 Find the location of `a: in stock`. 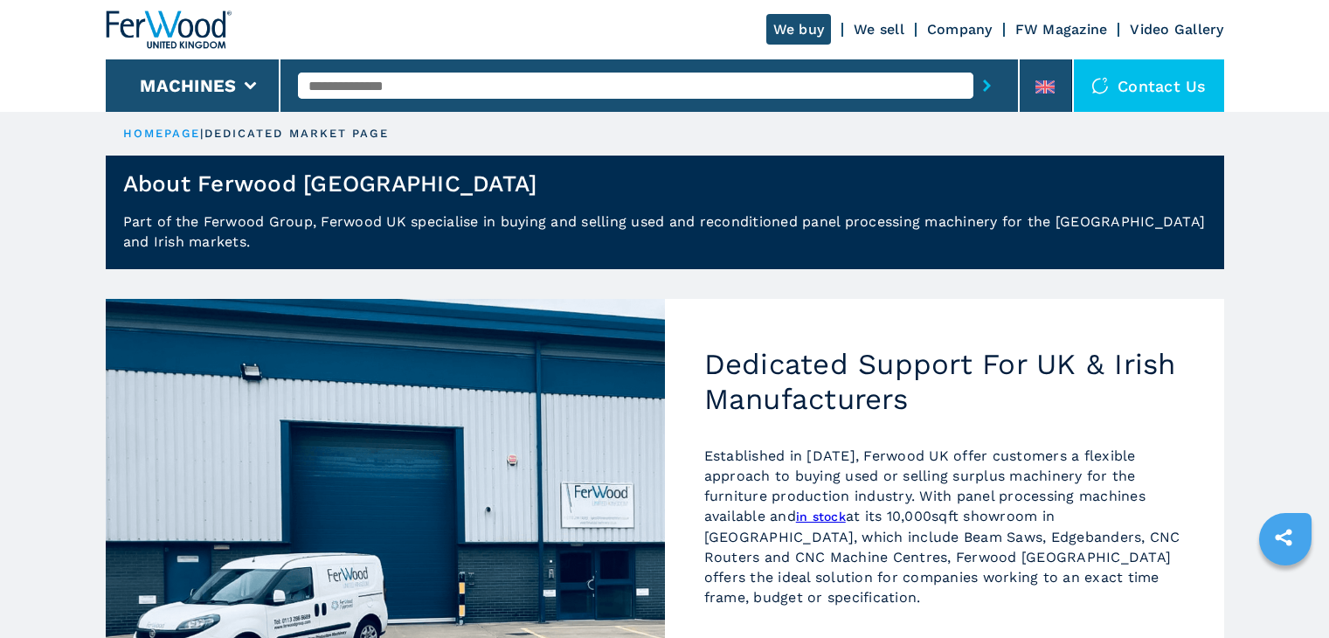

a: in stock is located at coordinates (821, 516).